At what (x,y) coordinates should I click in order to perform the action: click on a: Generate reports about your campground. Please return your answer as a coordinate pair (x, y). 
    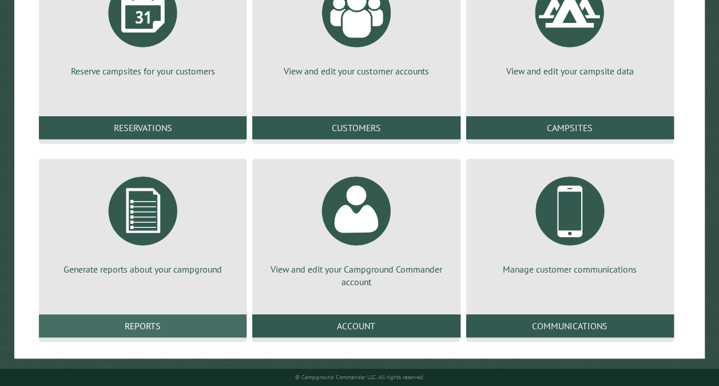
    Looking at the image, I should click on (142, 221).